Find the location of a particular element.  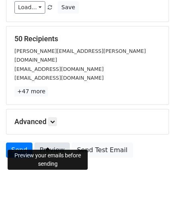

a: +47 more is located at coordinates (31, 91).